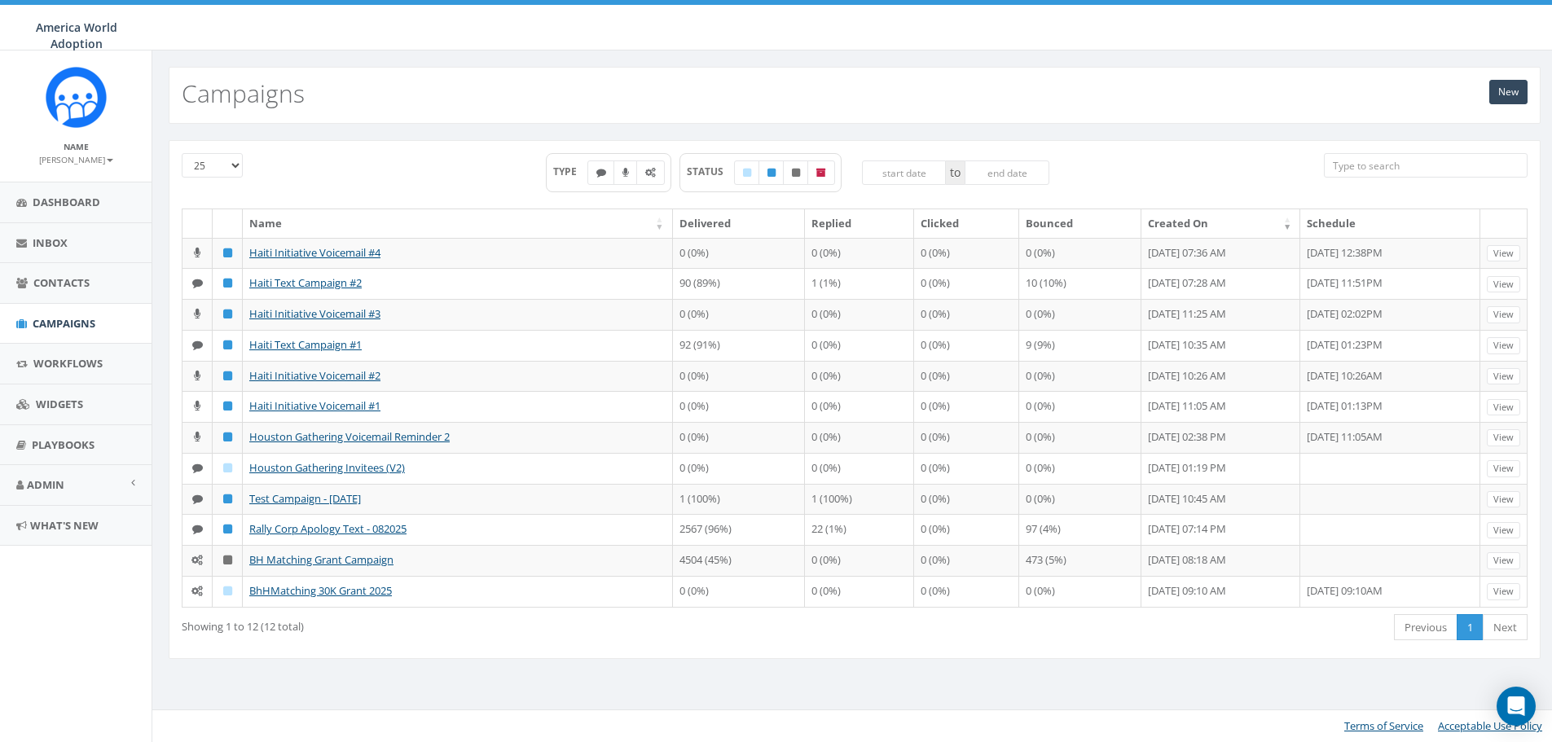 The width and height of the screenshot is (1552, 742). What do you see at coordinates (315, 314) in the screenshot?
I see `a: Haiti Initiative Voicemail #3` at bounding box center [315, 314].